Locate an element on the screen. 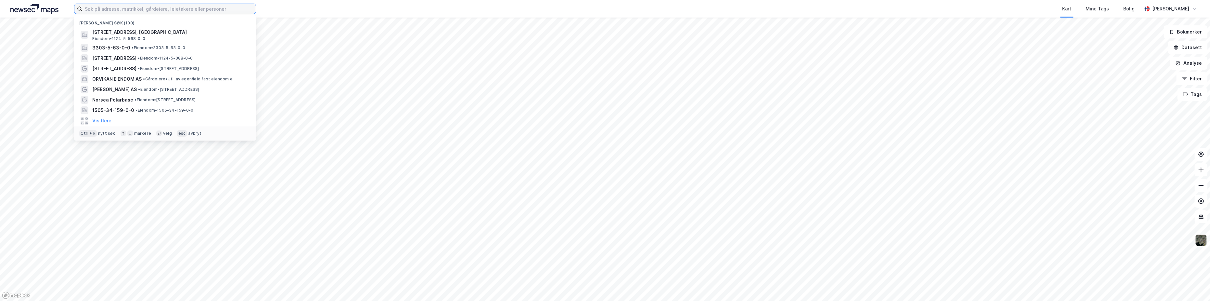  span: ORVIKAN EIENDOM AS is located at coordinates (117, 79).